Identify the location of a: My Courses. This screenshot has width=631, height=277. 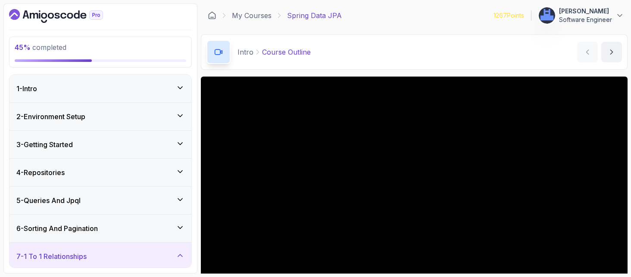
(252, 16).